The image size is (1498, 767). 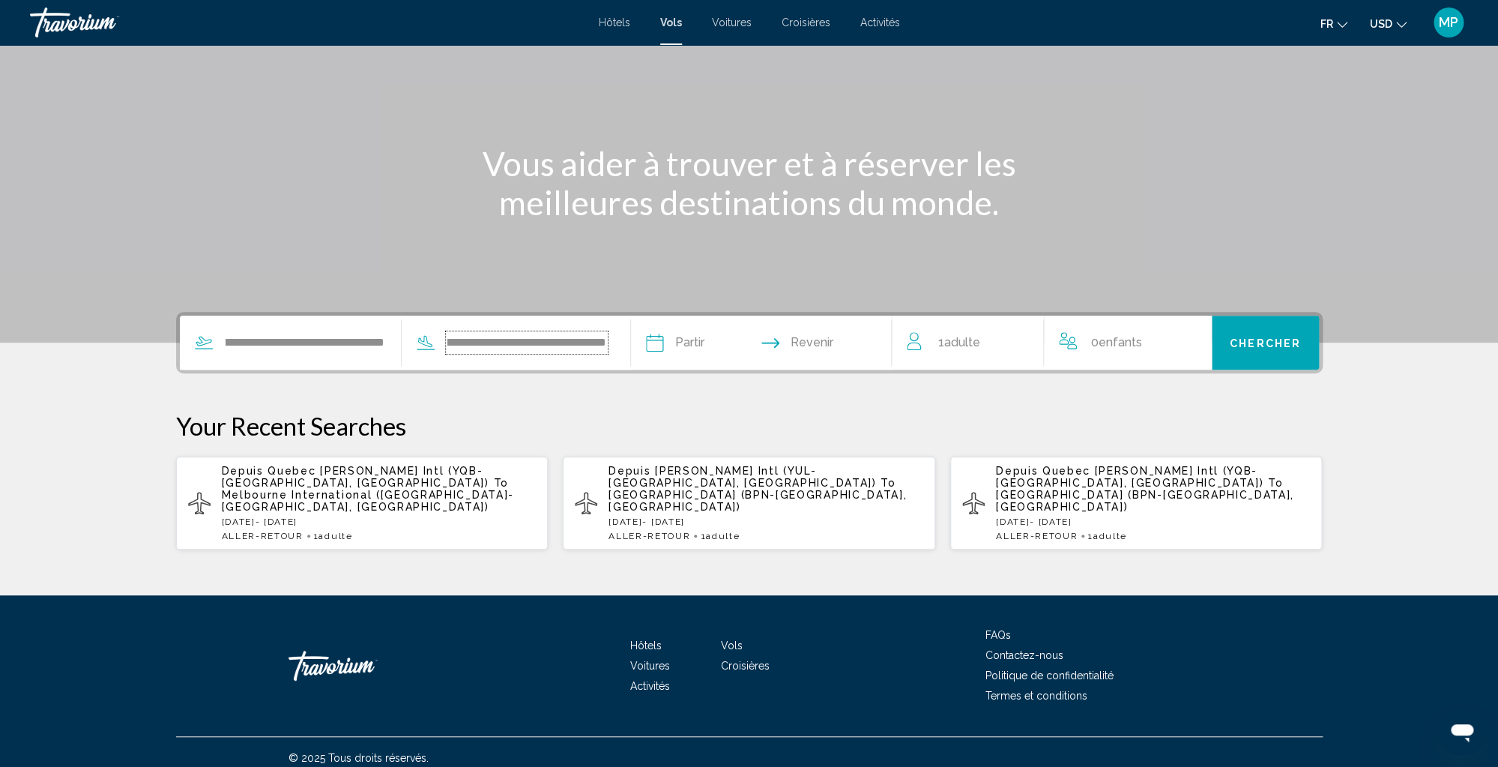 What do you see at coordinates (998, 635) in the screenshot?
I see `span: FAQs` at bounding box center [998, 635].